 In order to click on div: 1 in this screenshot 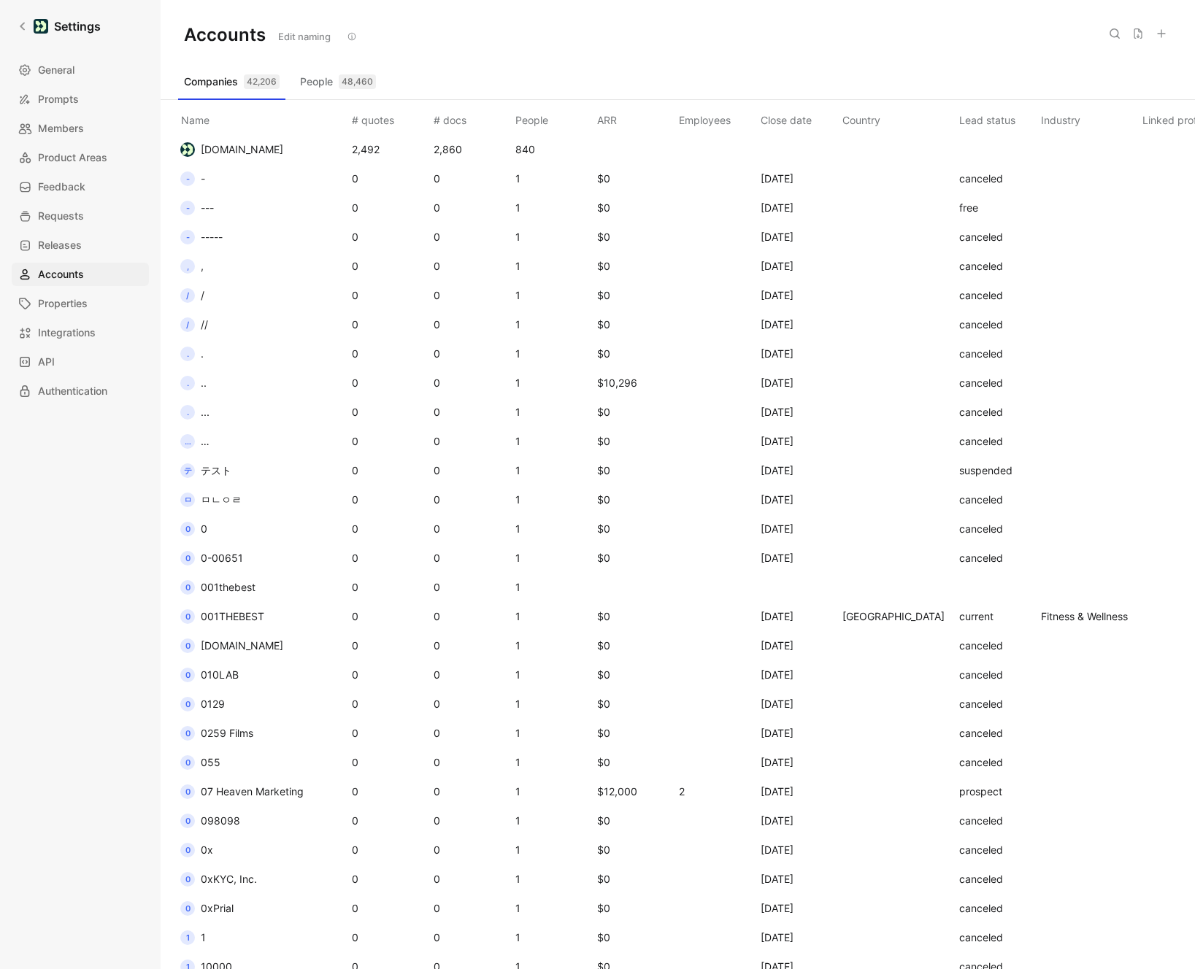, I will do `click(188, 938)`.